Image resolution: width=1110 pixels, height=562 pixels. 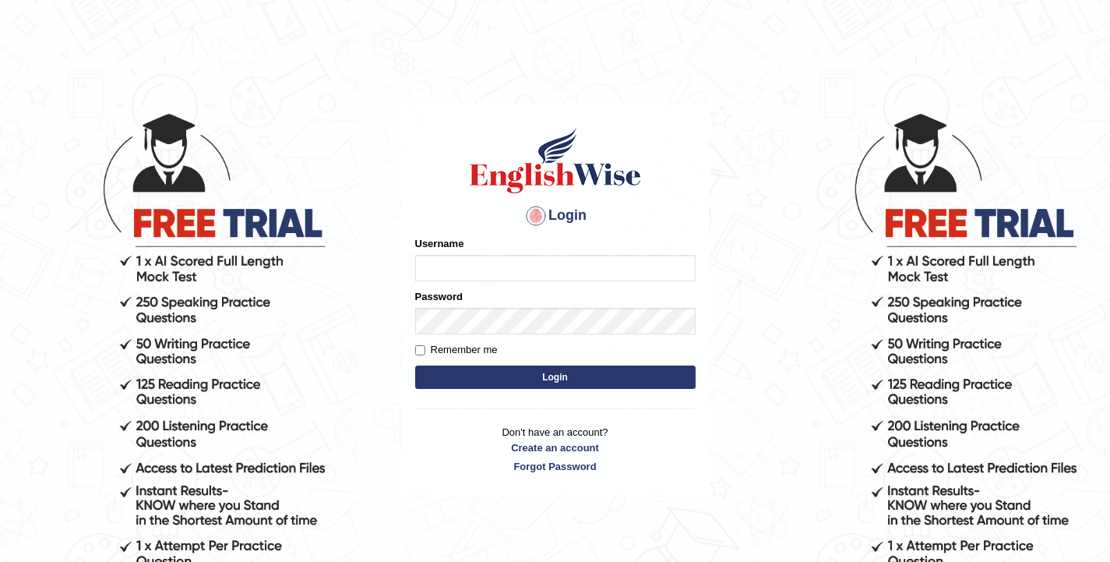 I want to click on h4: Login, so click(x=556, y=216).